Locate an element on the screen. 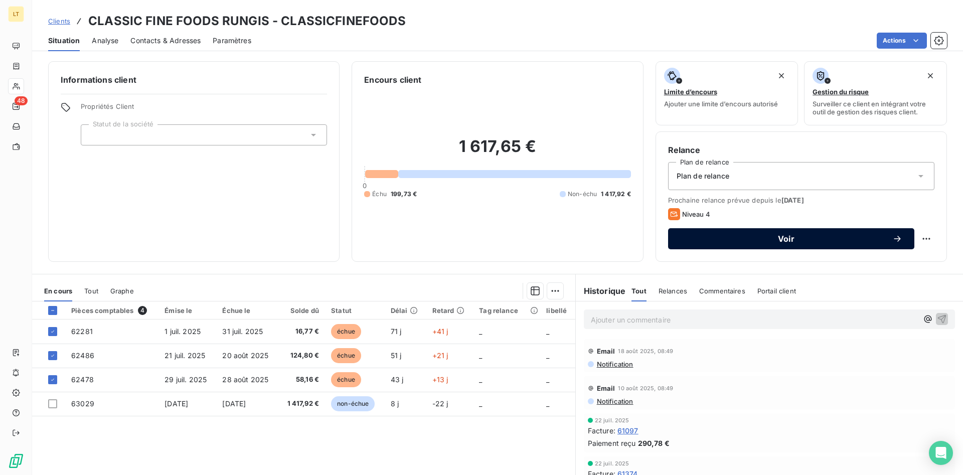 This screenshot has height=475, width=963. span: 20 août 2025 is located at coordinates (245, 355).